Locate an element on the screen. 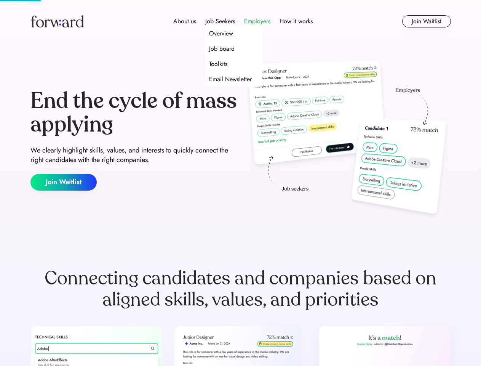 The image size is (481, 366). div: We clearly highlight skills, values, and interests to quickly connect the right candidates with t... is located at coordinates (134, 155).